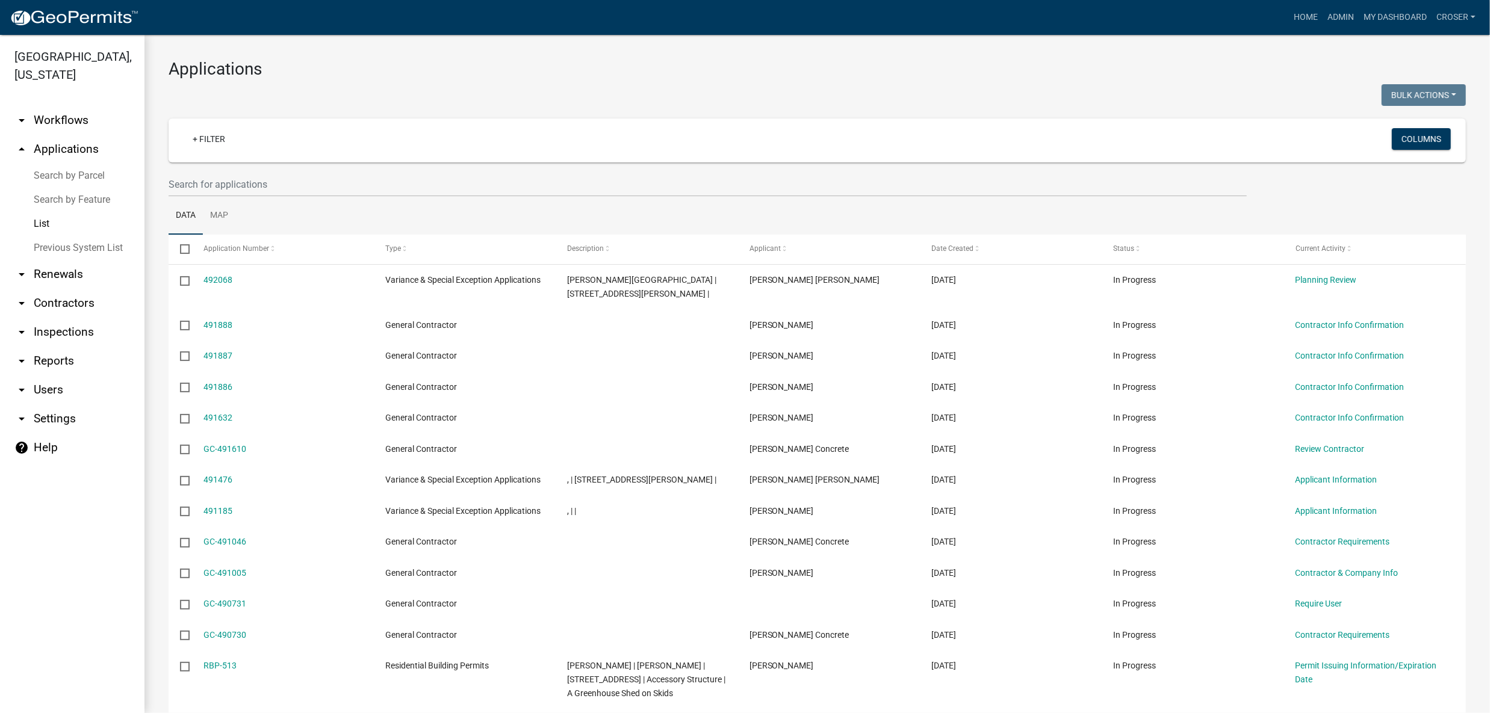 Image resolution: width=1490 pixels, height=713 pixels. What do you see at coordinates (225, 449) in the screenshot?
I see `a: GC-491610` at bounding box center [225, 449].